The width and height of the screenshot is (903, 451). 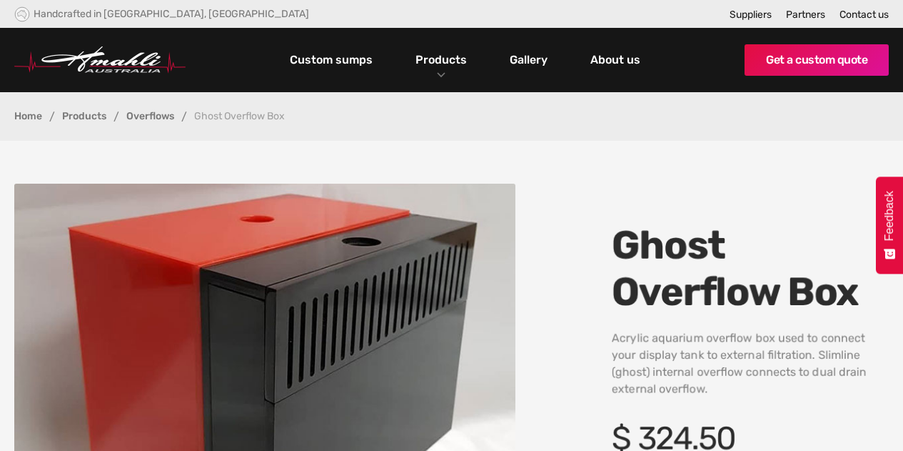 I want to click on div: Ghost Overflow Box, so click(x=239, y=116).